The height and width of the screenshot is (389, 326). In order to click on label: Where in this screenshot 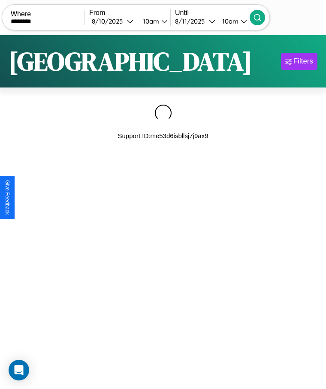, I will do `click(48, 14)`.